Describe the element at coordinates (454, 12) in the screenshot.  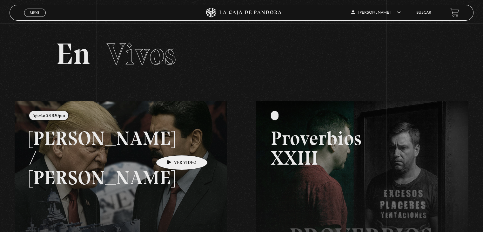
I see `a: View your shopping cart` at that location.